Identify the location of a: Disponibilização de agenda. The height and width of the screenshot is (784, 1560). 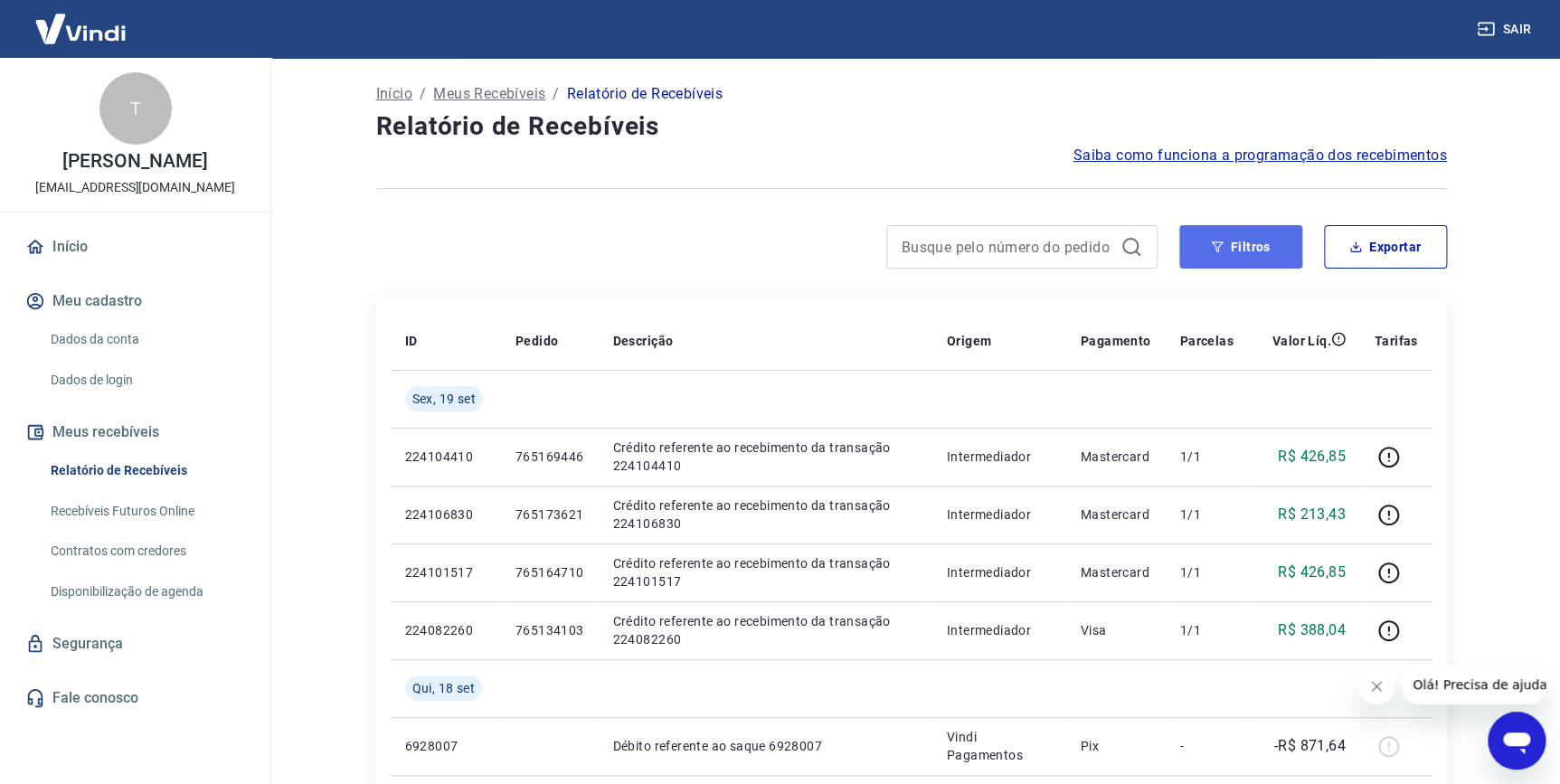
(145, 591).